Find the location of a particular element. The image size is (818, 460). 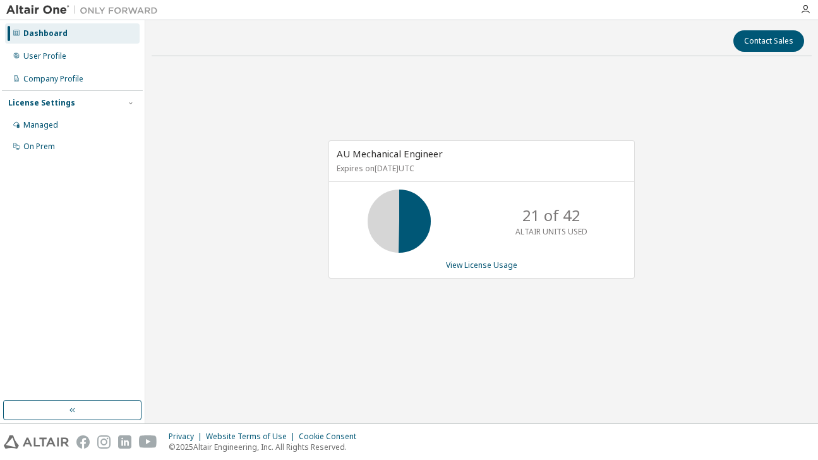

div: Managed is located at coordinates (40, 125).